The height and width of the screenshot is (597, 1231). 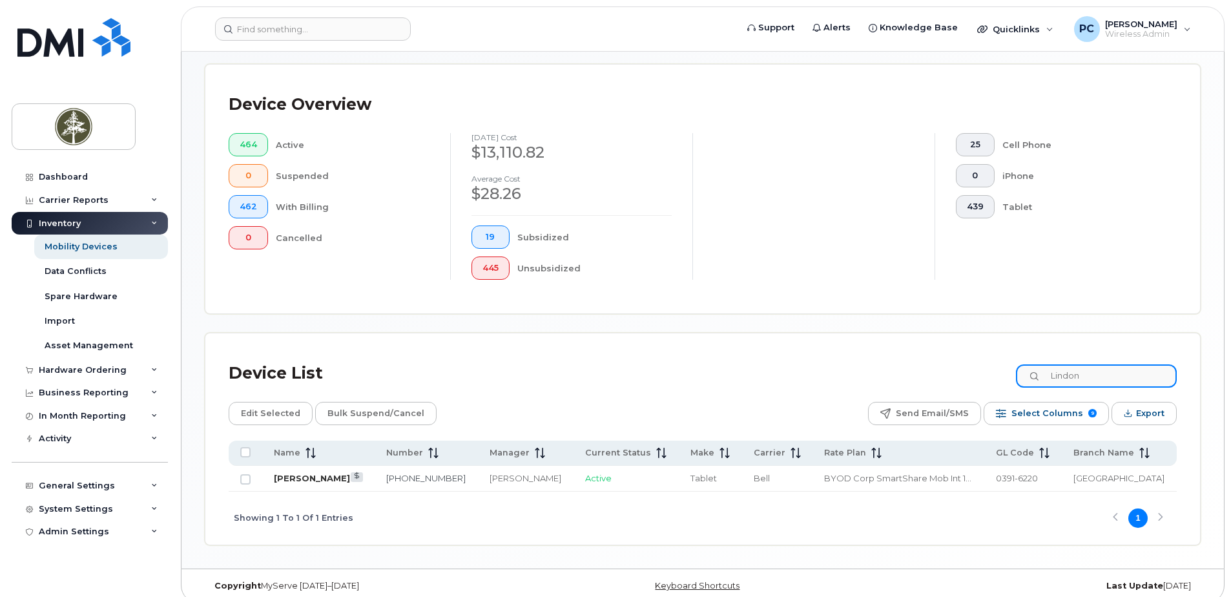 What do you see at coordinates (248, 207) in the screenshot?
I see `button: 462` at bounding box center [248, 207].